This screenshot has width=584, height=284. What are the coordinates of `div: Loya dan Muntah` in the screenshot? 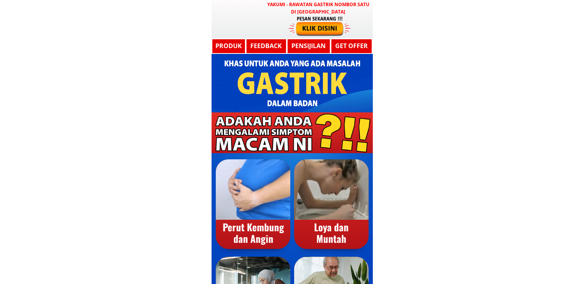 It's located at (332, 232).